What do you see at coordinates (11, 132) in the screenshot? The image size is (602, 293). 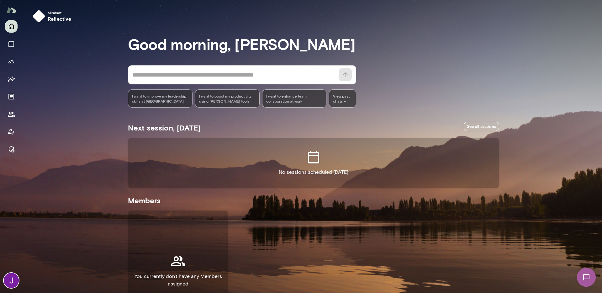 I see `button: Client app` at bounding box center [11, 132].